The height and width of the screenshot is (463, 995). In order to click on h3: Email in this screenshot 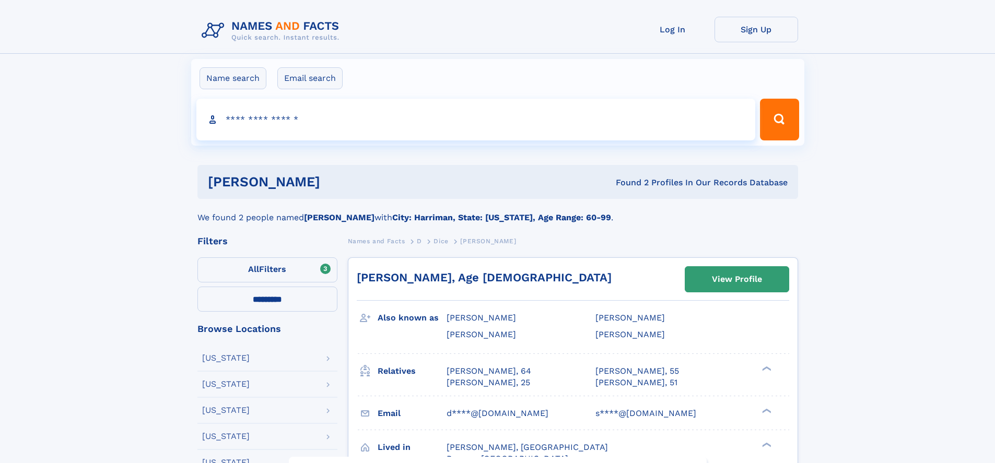, I will do `click(412, 414)`.